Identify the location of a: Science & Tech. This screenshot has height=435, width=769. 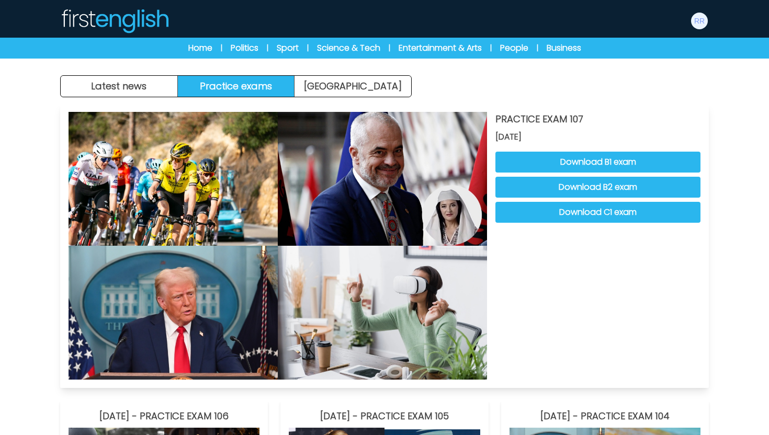
(348, 48).